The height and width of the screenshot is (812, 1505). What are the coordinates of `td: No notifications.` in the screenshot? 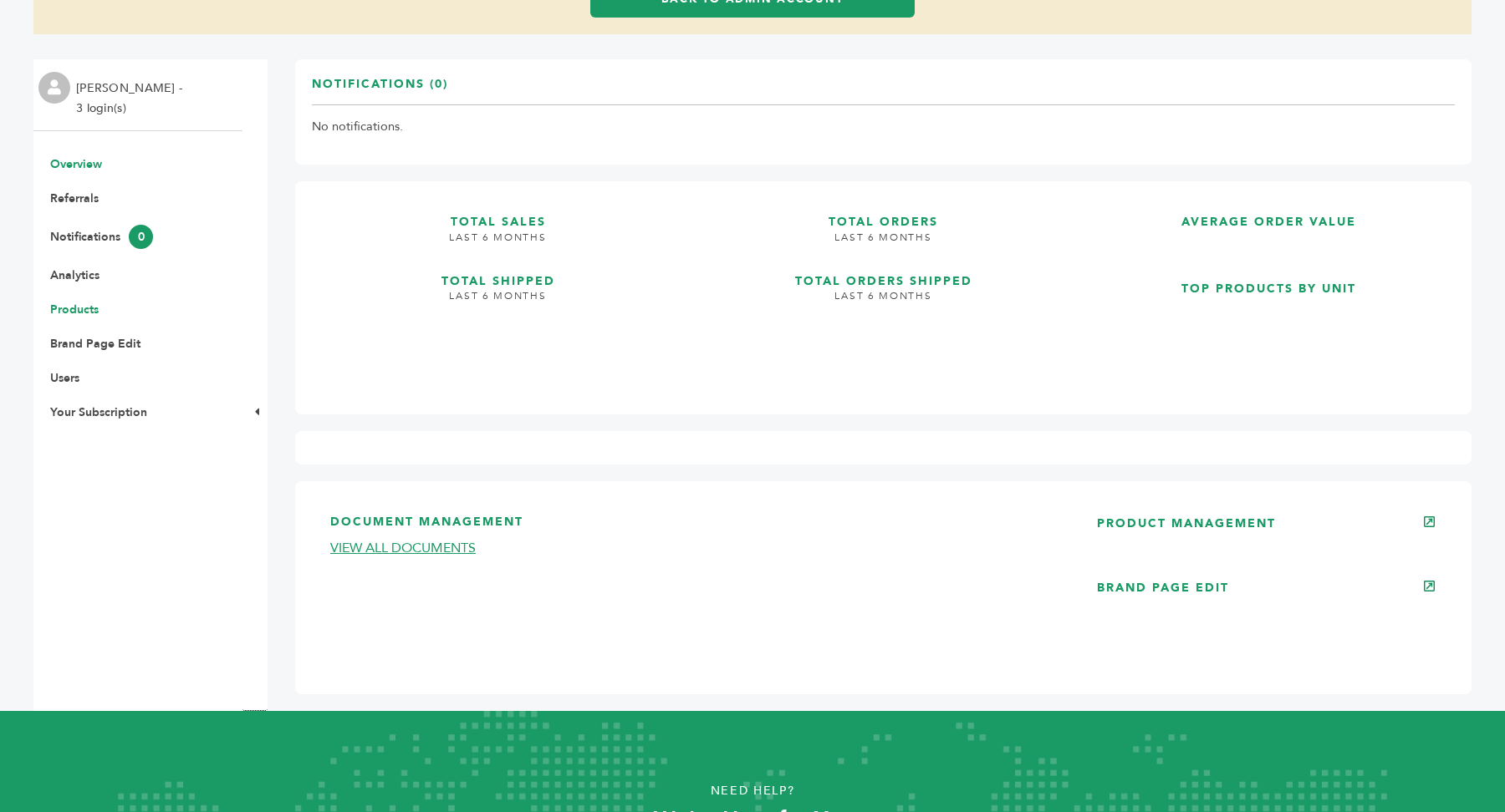 It's located at (883, 127).